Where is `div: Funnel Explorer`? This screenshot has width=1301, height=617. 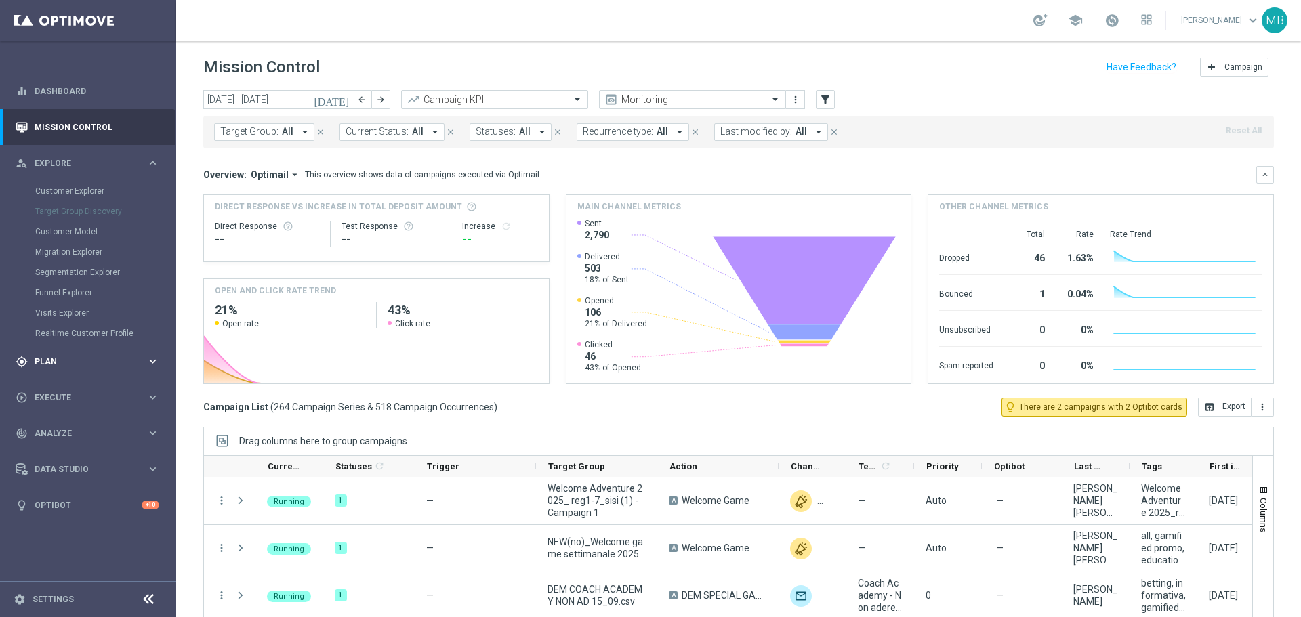 div: Funnel Explorer is located at coordinates (105, 293).